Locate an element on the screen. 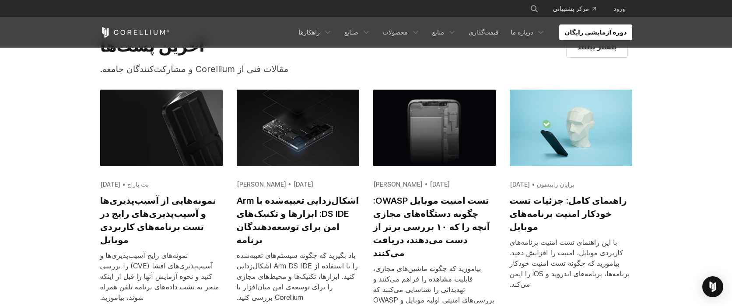 The width and height of the screenshot is (732, 306). img: تست امنیت موبایل OWASP: چگونه دستگاه‌های مجازی آنچه را که ۱۰ بررسی برتر از دست می‌دهند، دریافت می... is located at coordinates (435, 128).